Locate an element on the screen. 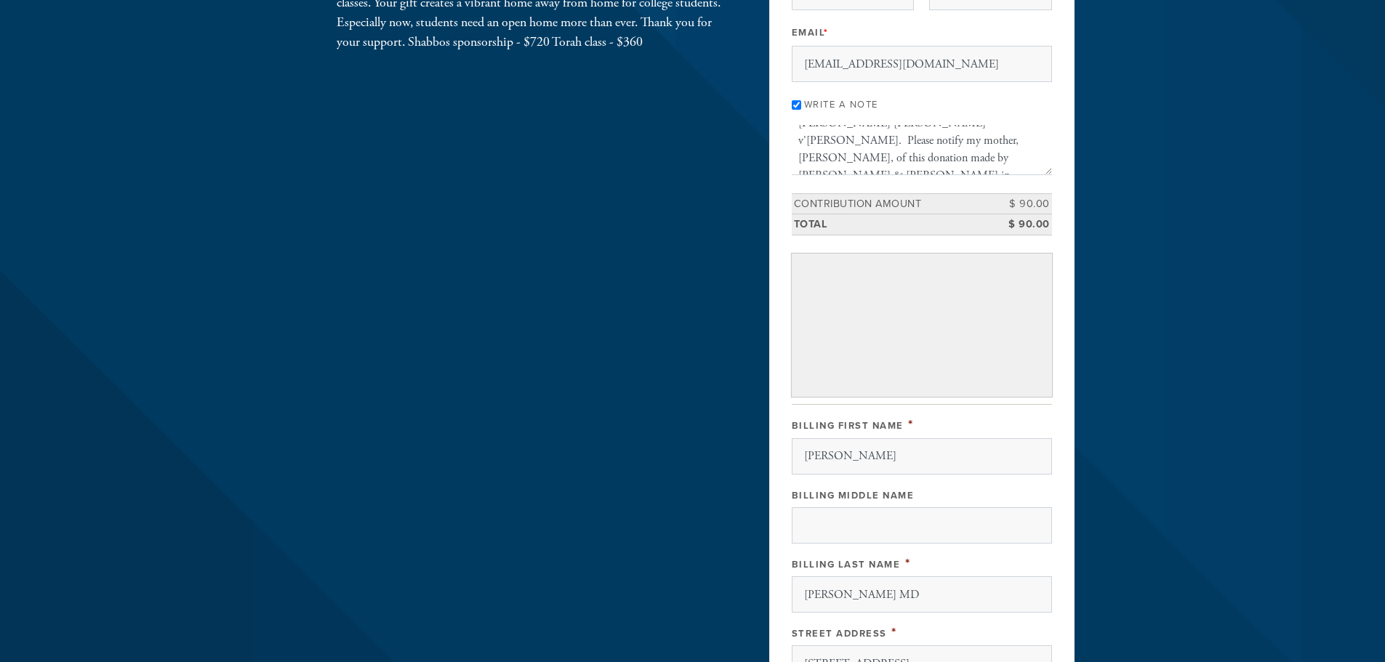 This screenshot has width=1385, height=662. label: Billing Middle Name is located at coordinates (853, 496).